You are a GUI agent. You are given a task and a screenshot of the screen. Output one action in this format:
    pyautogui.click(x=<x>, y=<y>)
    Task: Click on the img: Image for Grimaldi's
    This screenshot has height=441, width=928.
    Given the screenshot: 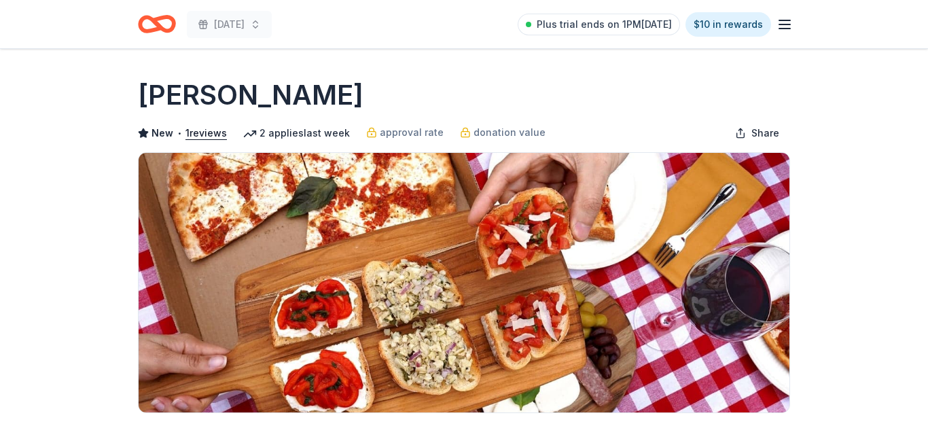 What is the action you would take?
    pyautogui.click(x=464, y=283)
    